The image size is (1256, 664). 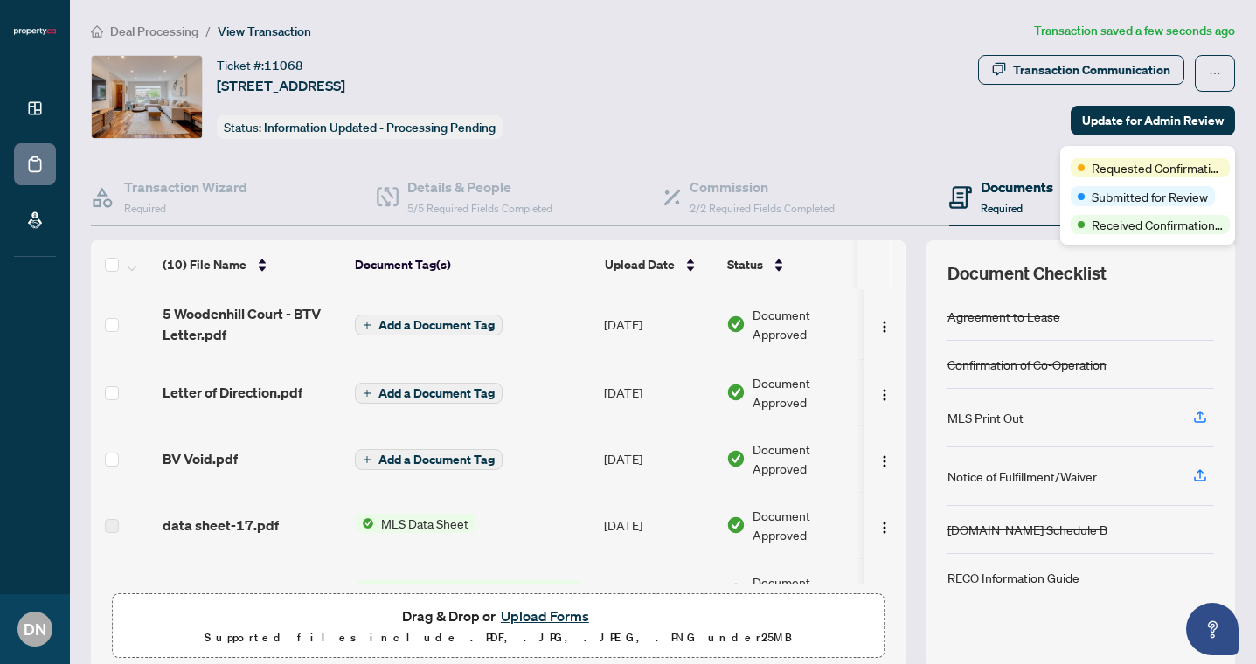 I want to click on span: Upload Date, so click(x=640, y=265).